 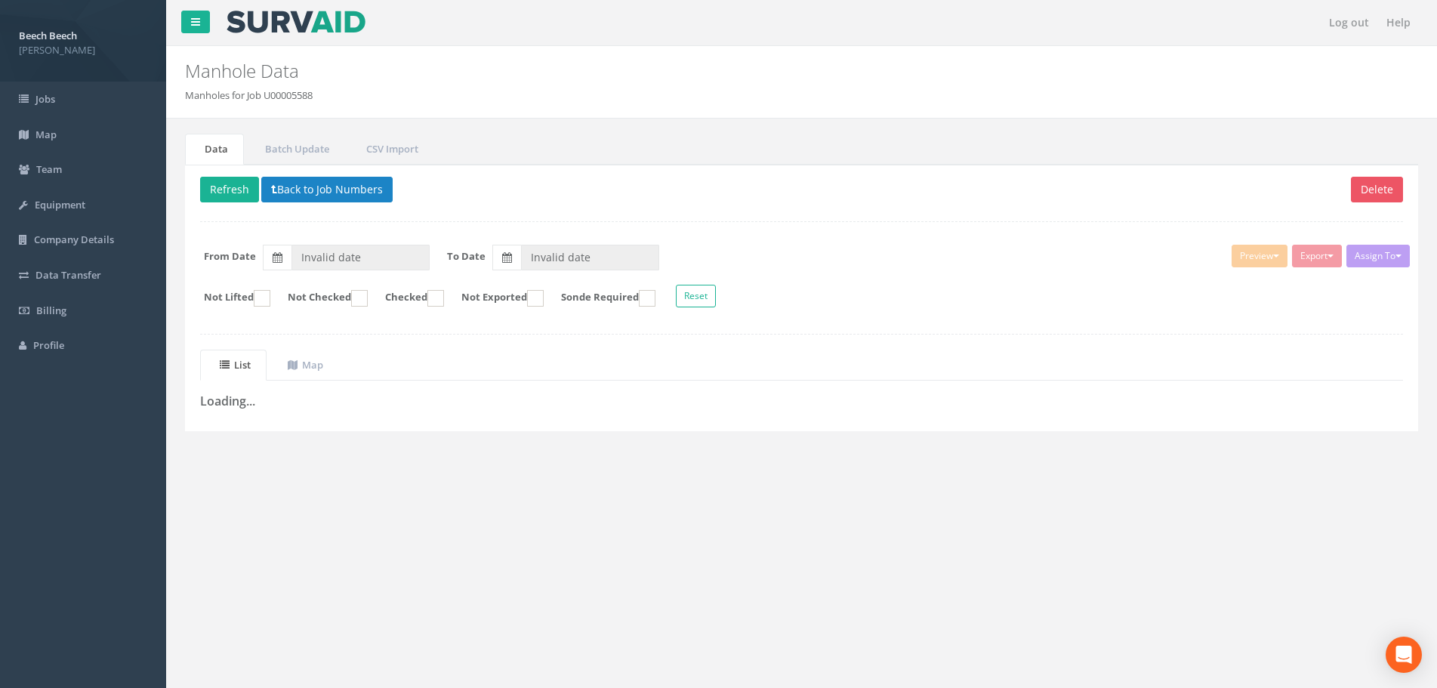 What do you see at coordinates (233, 365) in the screenshot?
I see `a: List` at bounding box center [233, 365].